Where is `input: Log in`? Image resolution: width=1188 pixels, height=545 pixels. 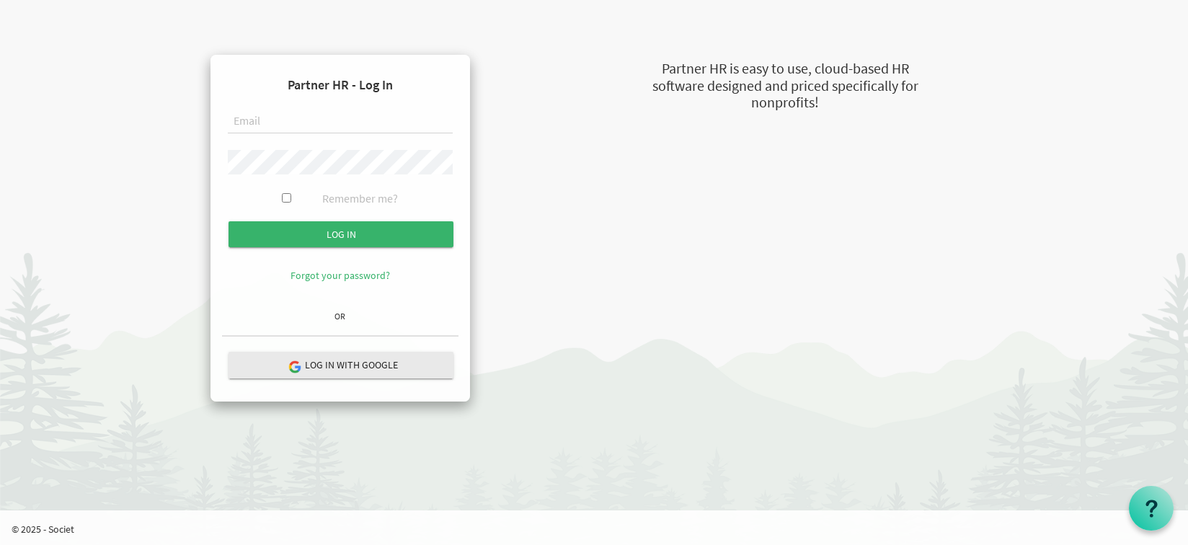
input: Log in is located at coordinates (341, 234).